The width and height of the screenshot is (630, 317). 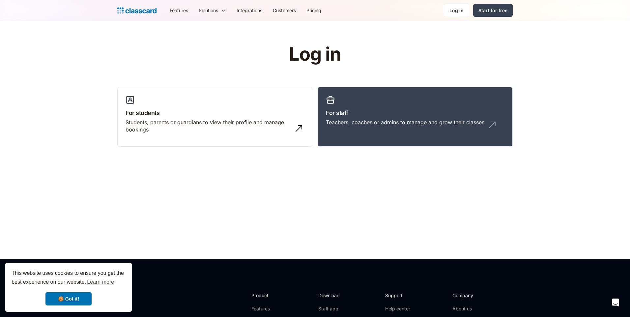 What do you see at coordinates (615, 302) in the screenshot?
I see `div: Open Intercom Messenger` at bounding box center [615, 302].